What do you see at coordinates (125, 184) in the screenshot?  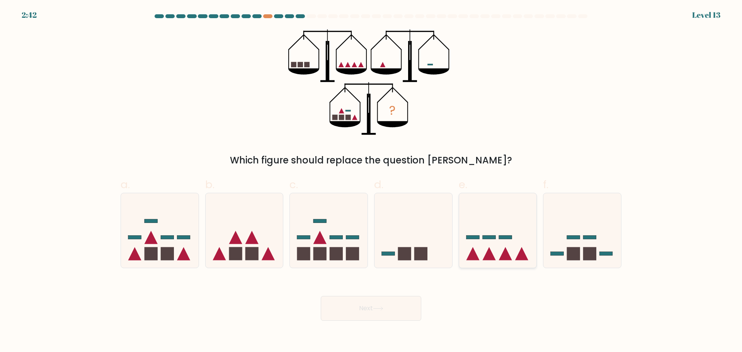 I see `span: a.` at bounding box center [125, 184].